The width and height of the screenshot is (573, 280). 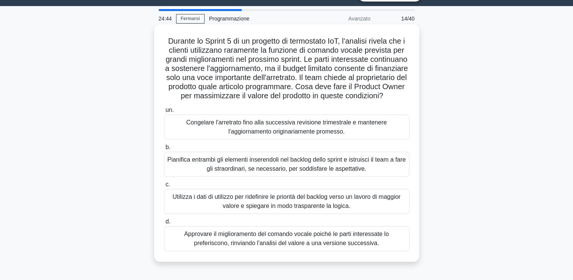 What do you see at coordinates (256, 19) in the screenshot?
I see `div: Programmazione` at bounding box center [256, 19].